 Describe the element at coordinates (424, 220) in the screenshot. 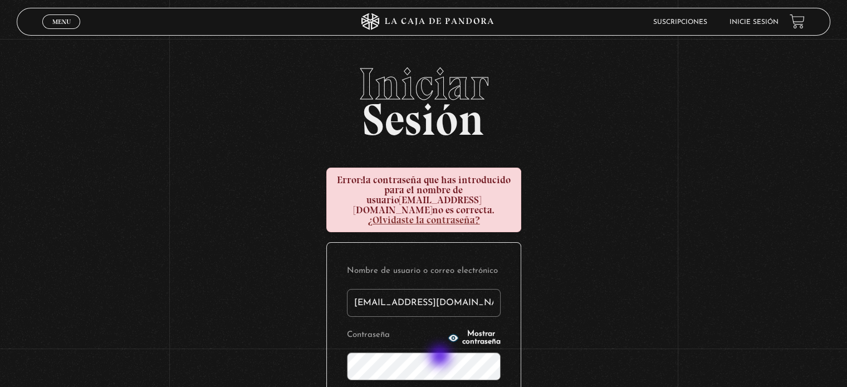

I see `a: ¿Olvidaste la contraseña?` at that location.